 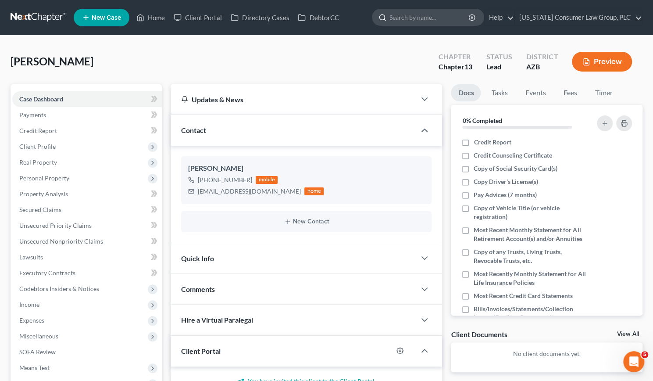 I want to click on span: Real Property, so click(x=38, y=162).